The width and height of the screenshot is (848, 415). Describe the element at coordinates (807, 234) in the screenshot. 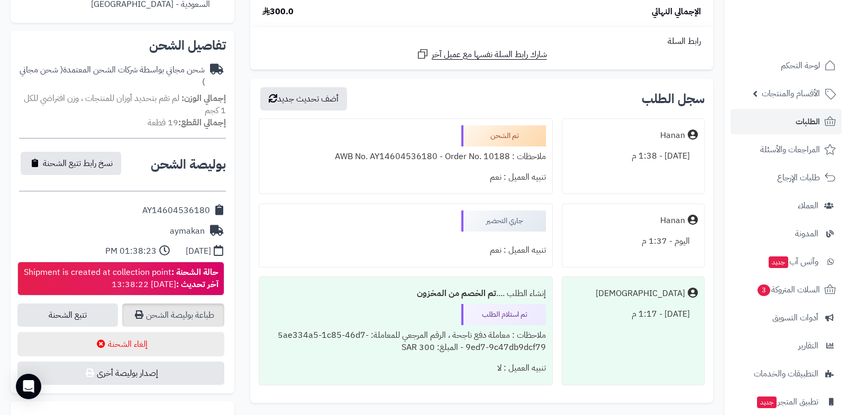

I see `span: المدونة` at that location.